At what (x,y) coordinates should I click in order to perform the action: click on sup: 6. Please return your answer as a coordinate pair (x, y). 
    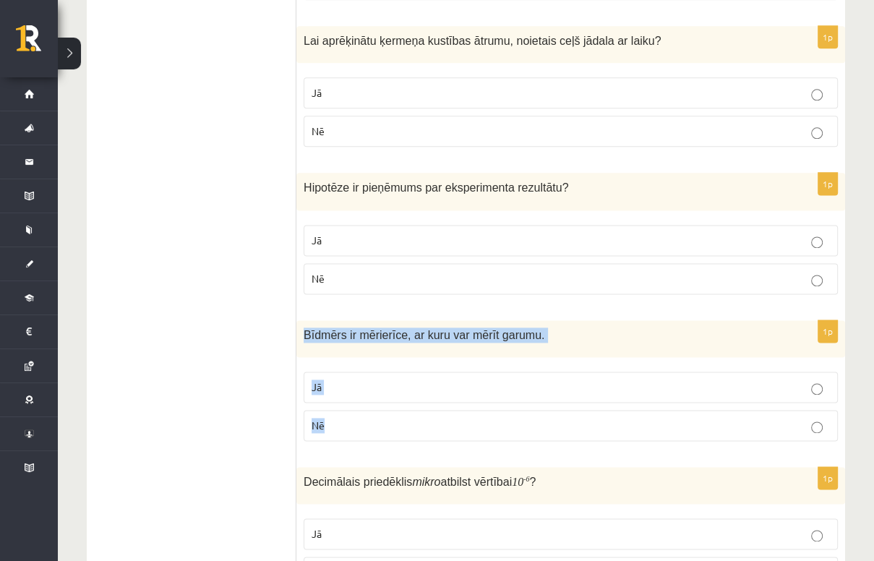
    Looking at the image, I should click on (527, 479).